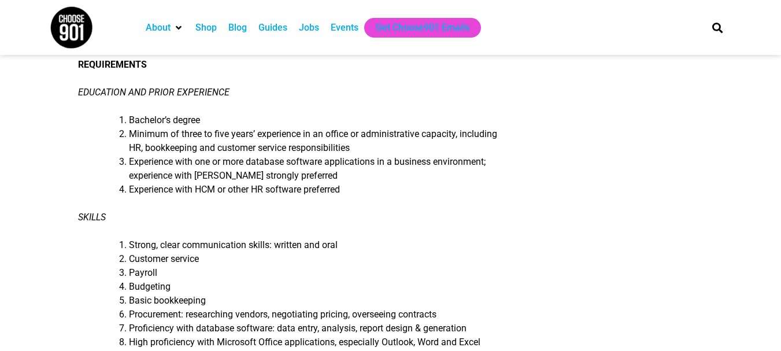  I want to click on div: Search, so click(717, 27).